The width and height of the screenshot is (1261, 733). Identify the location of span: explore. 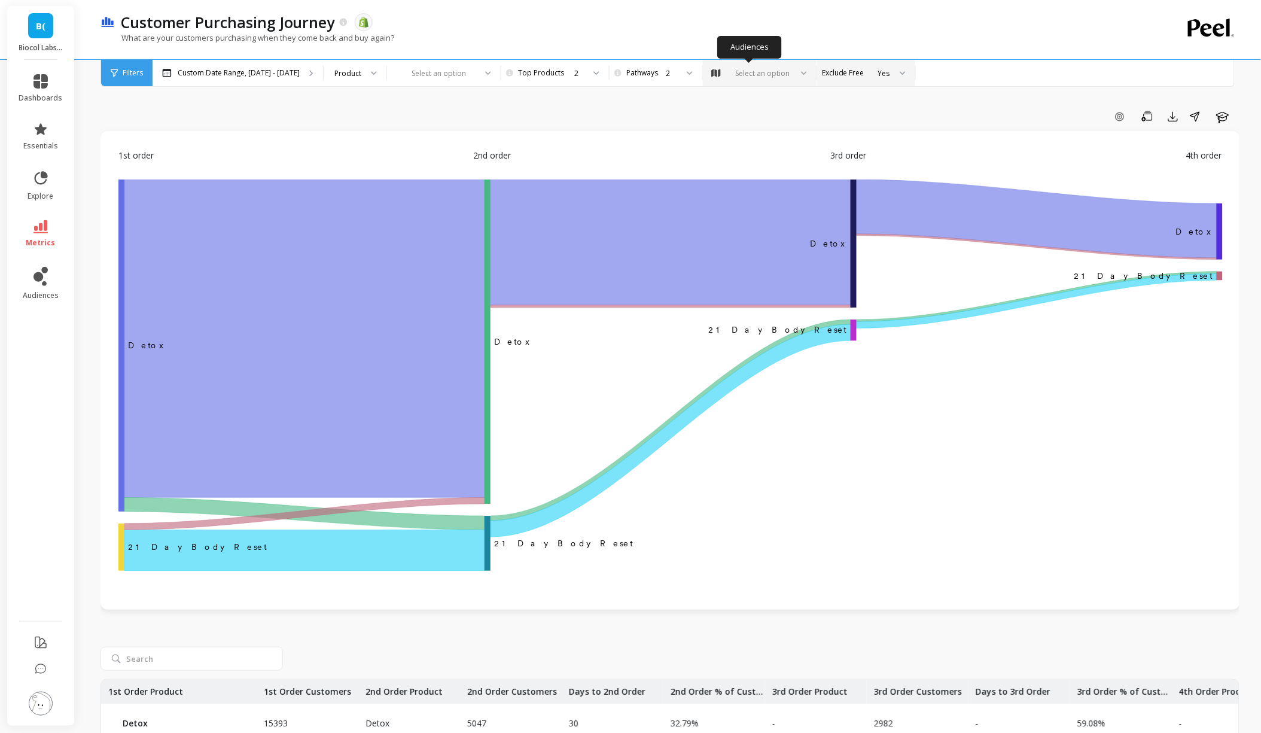
(41, 196).